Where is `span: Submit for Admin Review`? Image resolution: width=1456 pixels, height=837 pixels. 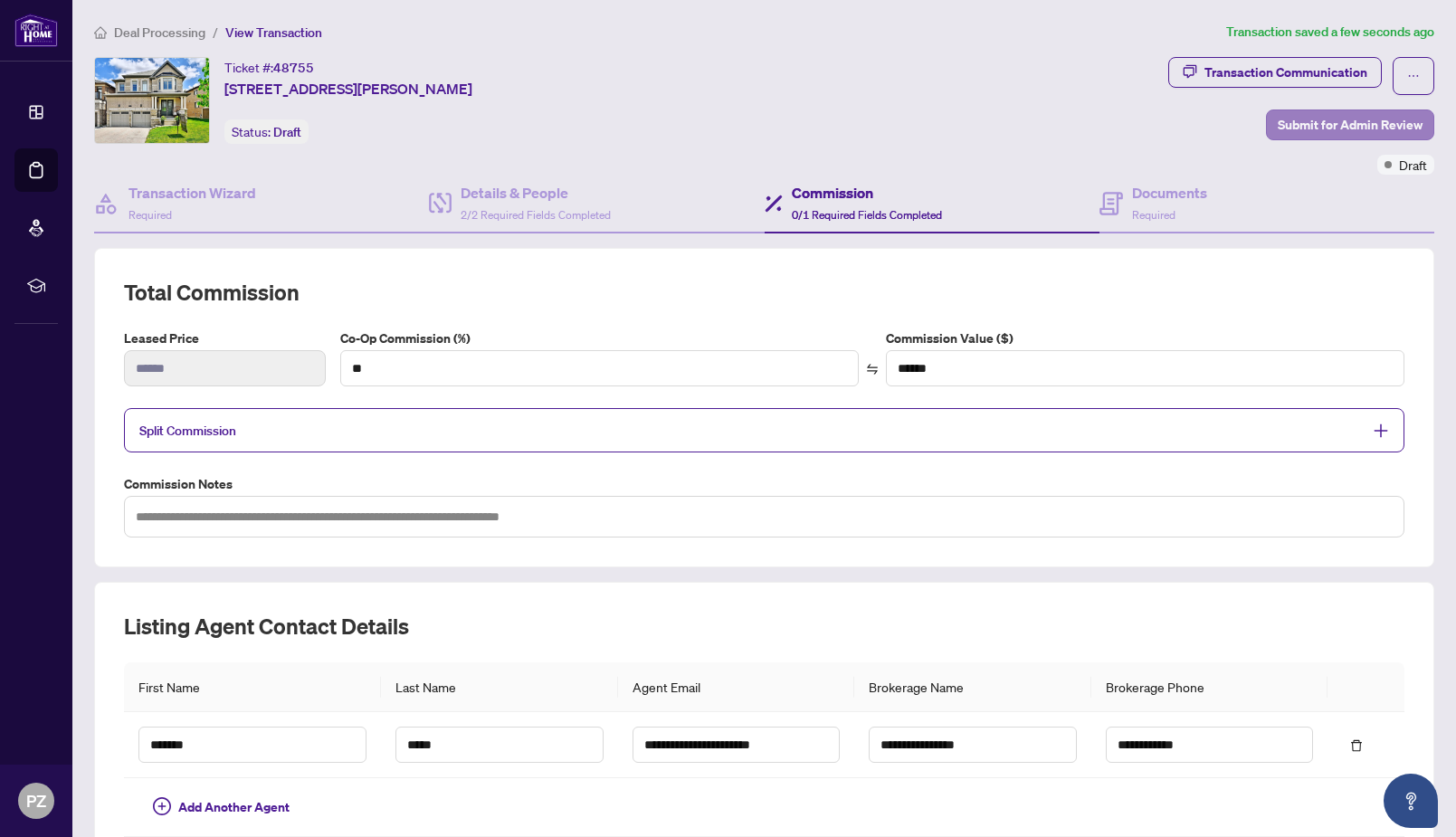 span: Submit for Admin Review is located at coordinates (1350, 125).